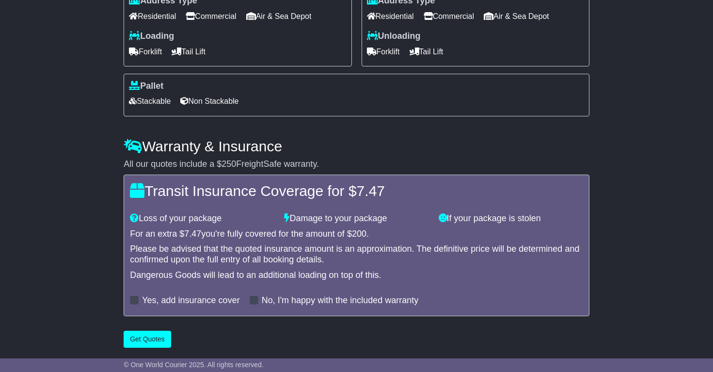 The width and height of the screenshot is (713, 372). Describe the element at coordinates (356, 234) in the screenshot. I see `div: For an extra $ you're fully covered for the amount of $ .` at that location.